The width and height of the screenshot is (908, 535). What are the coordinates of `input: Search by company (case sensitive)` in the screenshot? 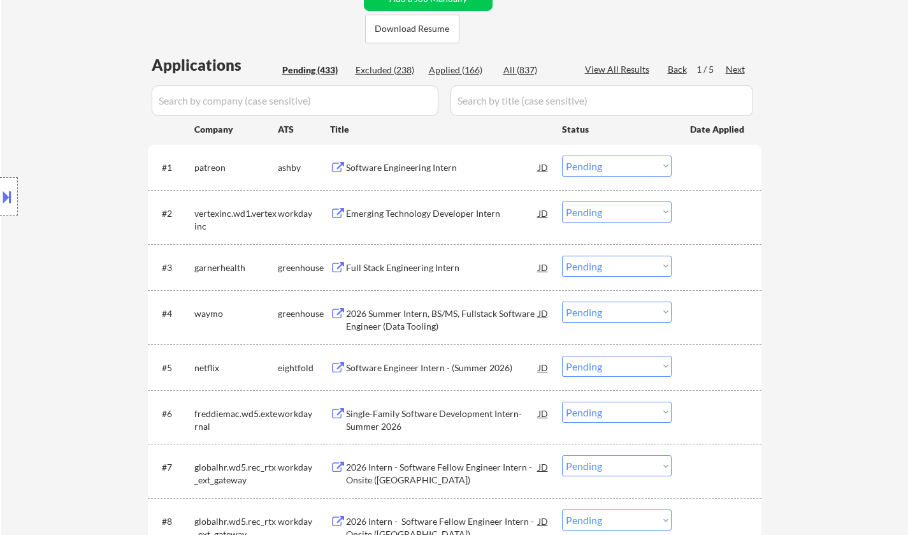 It's located at (295, 101).